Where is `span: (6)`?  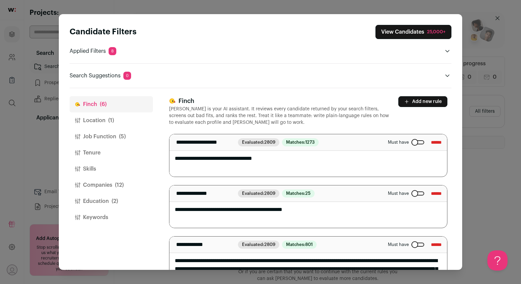
span: (6) is located at coordinates (103, 104).